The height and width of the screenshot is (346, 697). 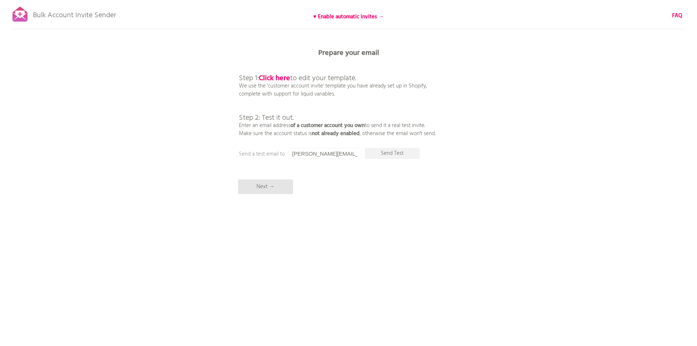 What do you see at coordinates (678, 16) in the screenshot?
I see `a: FAQ` at bounding box center [678, 16].